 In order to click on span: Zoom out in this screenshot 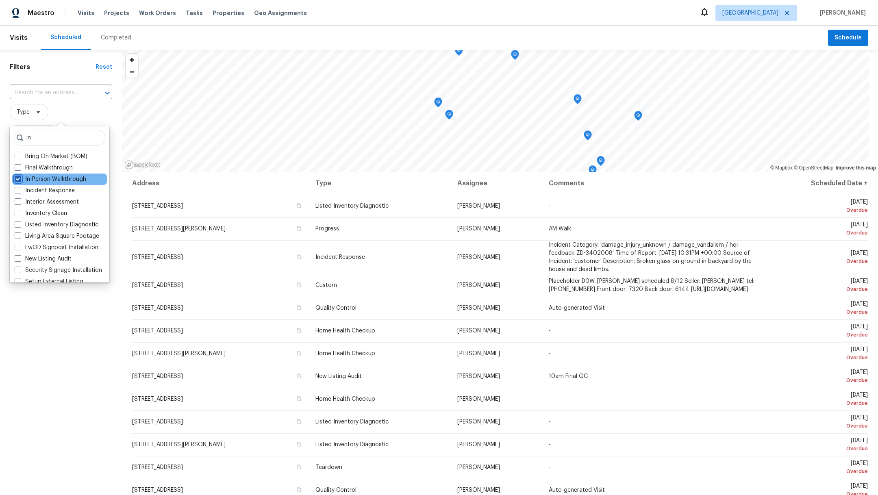, I will do `click(132, 72)`.